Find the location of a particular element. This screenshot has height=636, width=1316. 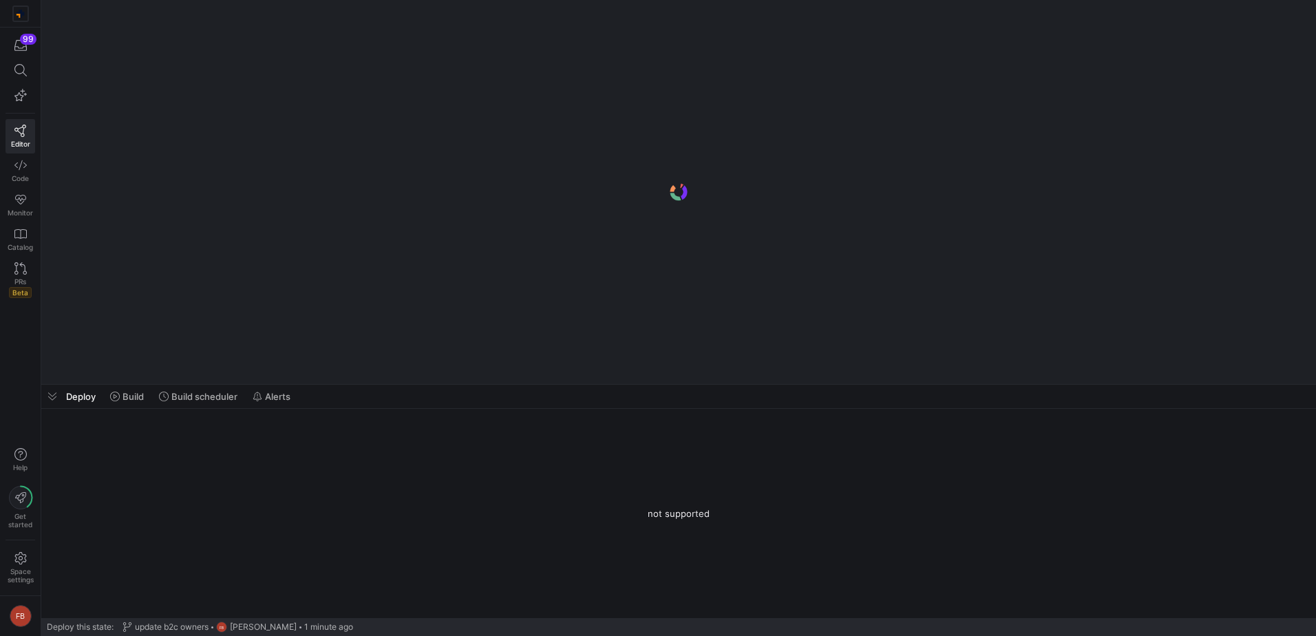

span: Beta is located at coordinates (20, 292).